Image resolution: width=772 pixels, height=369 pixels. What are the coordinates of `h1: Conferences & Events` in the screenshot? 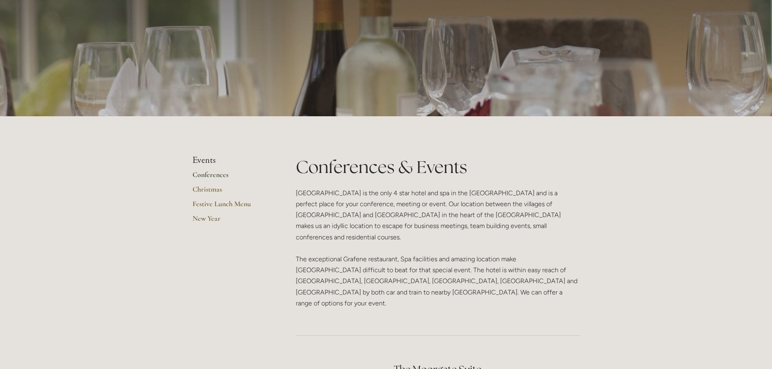 It's located at (438, 167).